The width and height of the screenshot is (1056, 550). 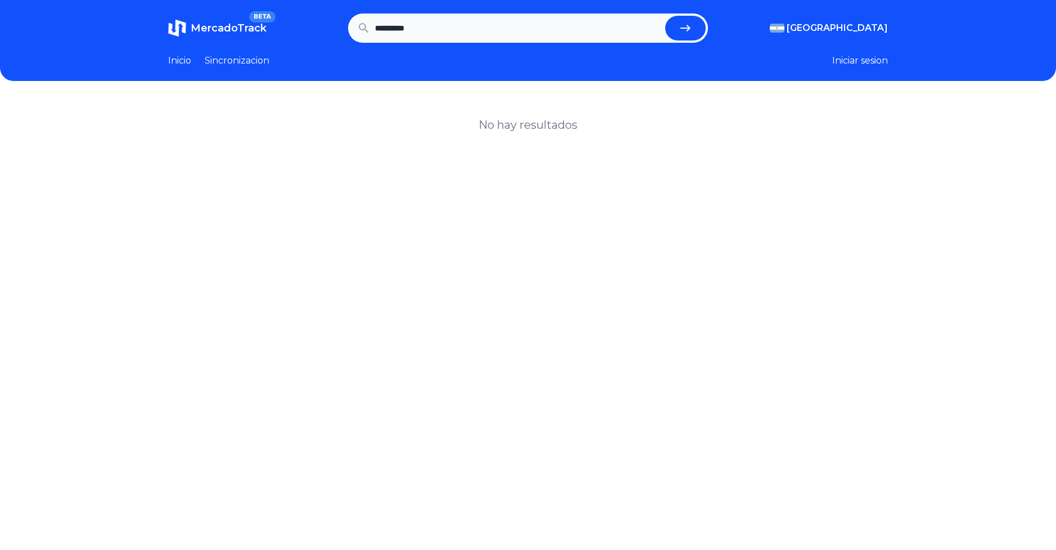 I want to click on img: Argentina, so click(x=777, y=28).